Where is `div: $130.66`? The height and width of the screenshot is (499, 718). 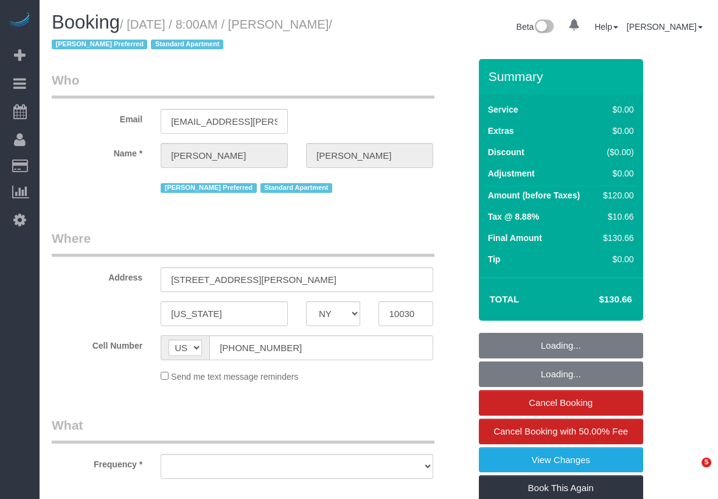
div: $130.66 is located at coordinates (616, 238).